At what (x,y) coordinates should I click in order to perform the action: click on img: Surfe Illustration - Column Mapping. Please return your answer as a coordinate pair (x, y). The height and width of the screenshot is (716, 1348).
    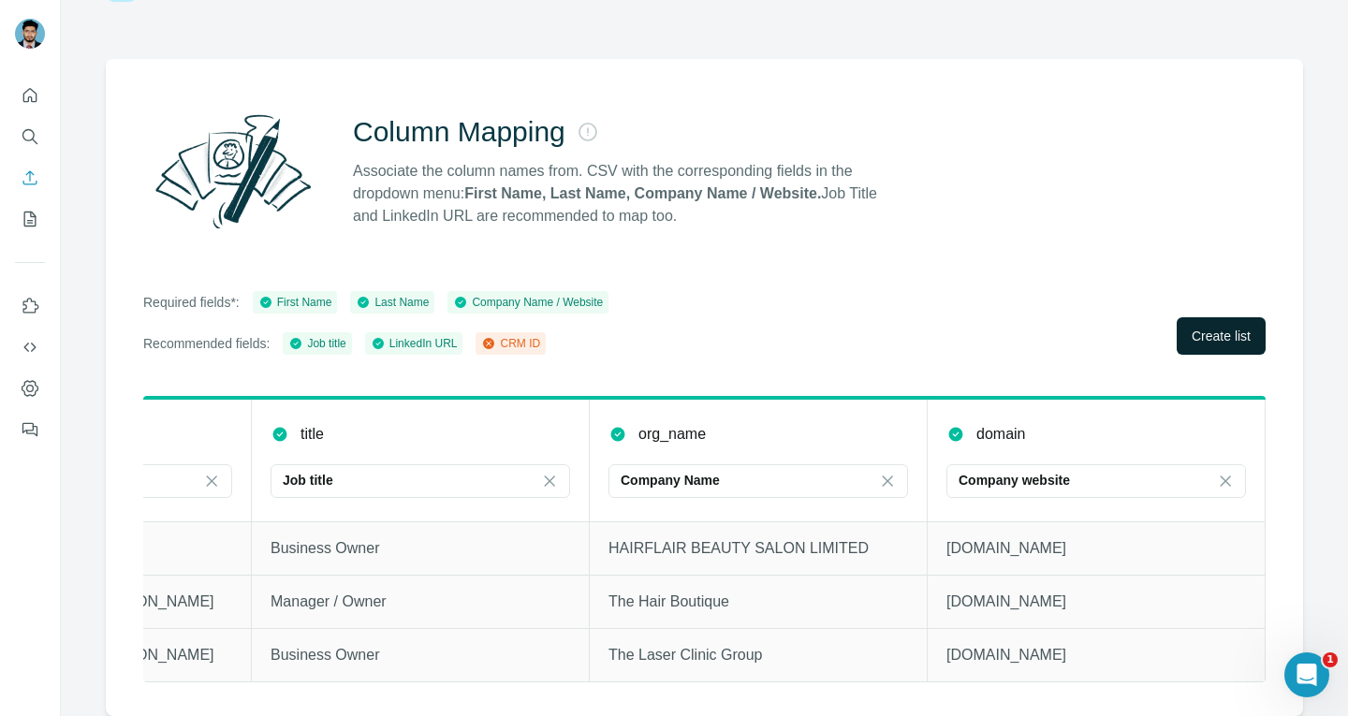
    Looking at the image, I should click on (233, 171).